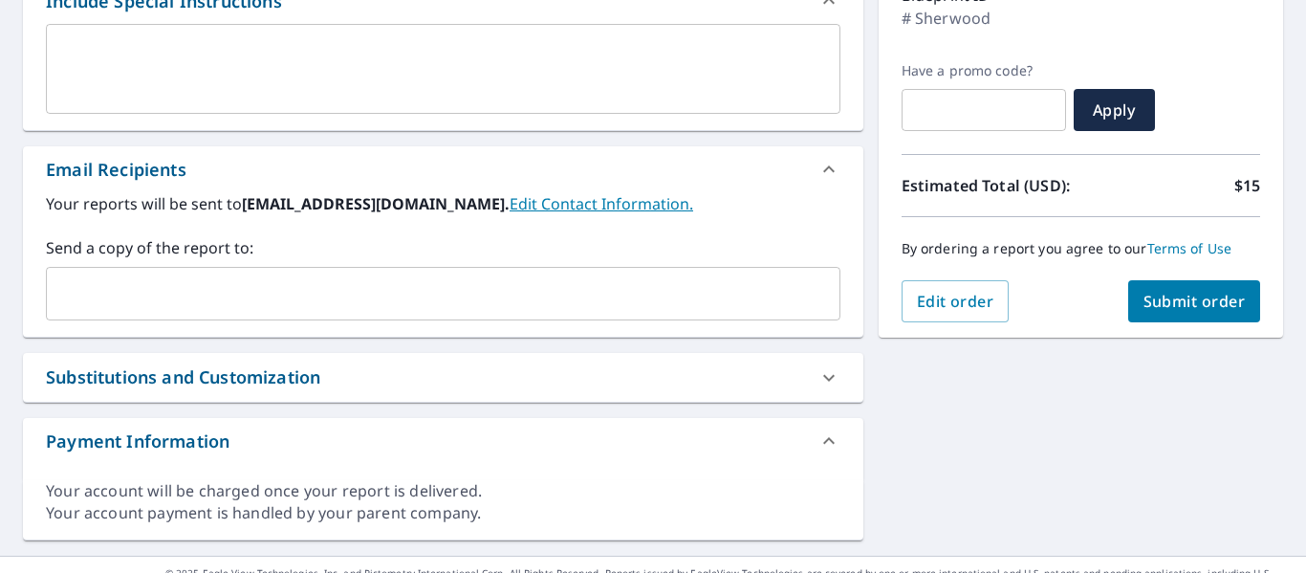 The image size is (1306, 573). I want to click on label: Have a promo code?, so click(984, 71).